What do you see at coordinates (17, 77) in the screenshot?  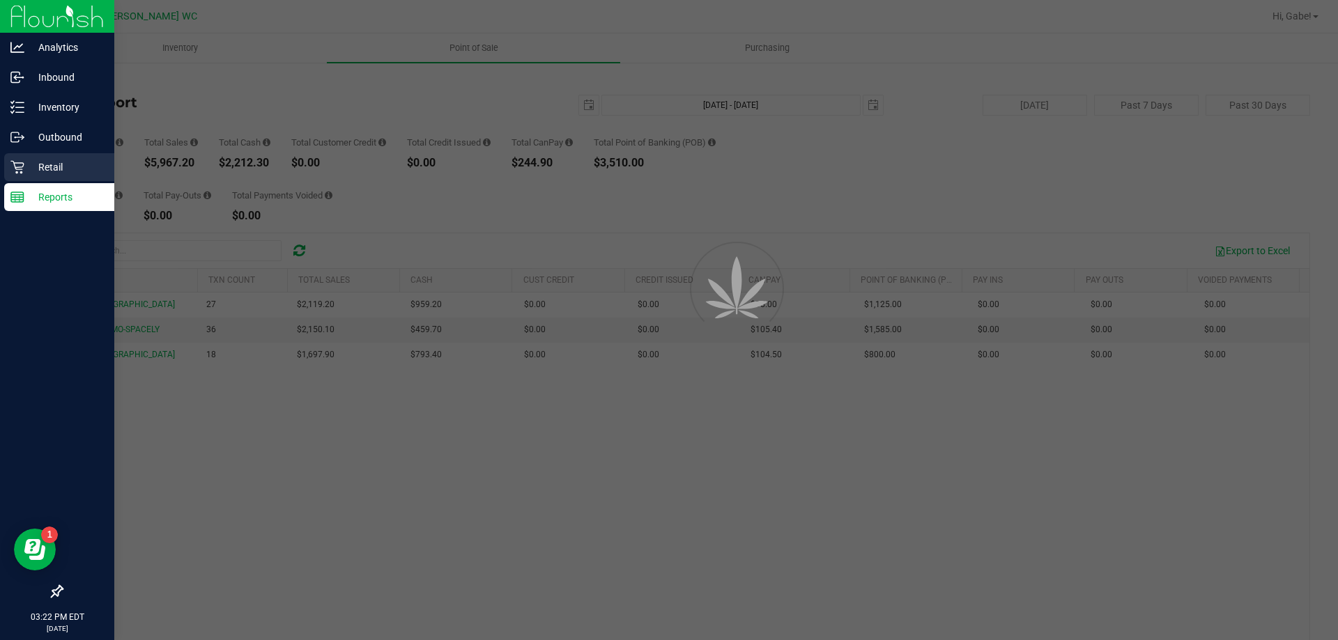 I see `inline-svg: Inbound` at bounding box center [17, 77].